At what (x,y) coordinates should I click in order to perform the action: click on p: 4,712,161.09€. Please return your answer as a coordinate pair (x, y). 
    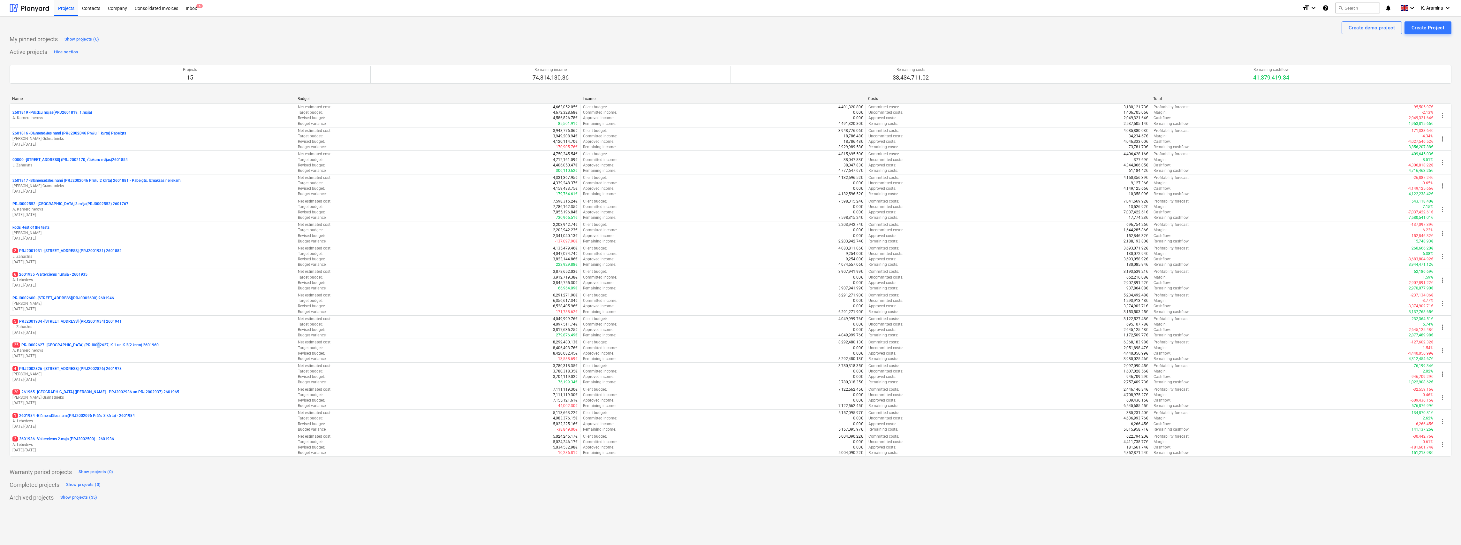
    Looking at the image, I should click on (565, 160).